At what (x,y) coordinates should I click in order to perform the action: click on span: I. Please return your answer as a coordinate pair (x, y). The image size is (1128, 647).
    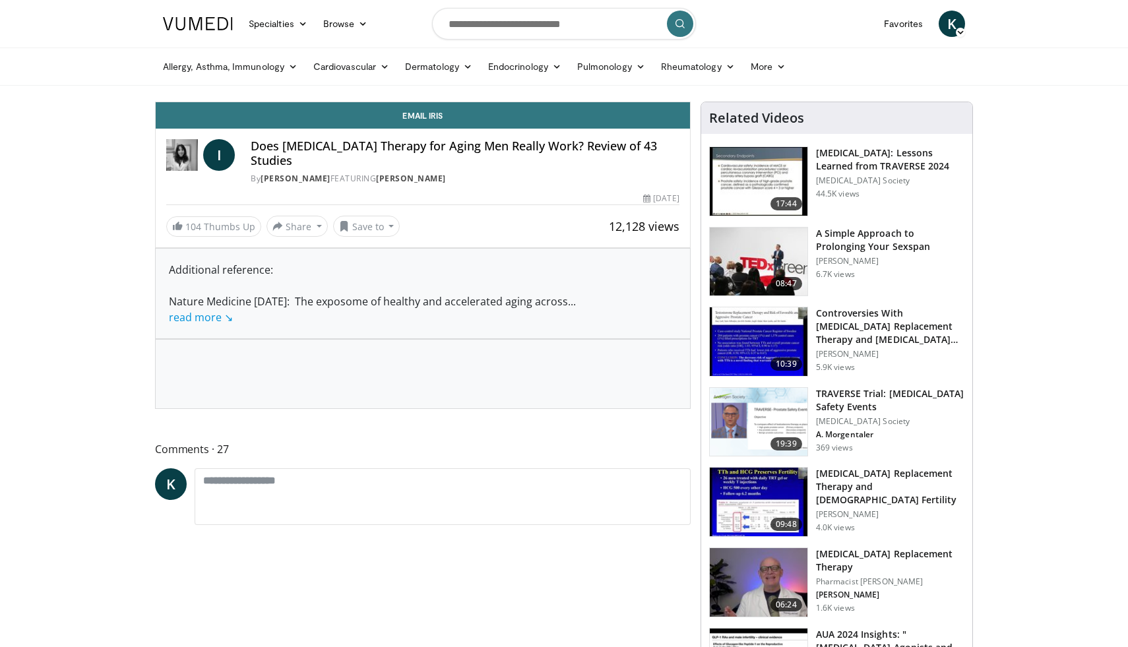
    Looking at the image, I should click on (219, 155).